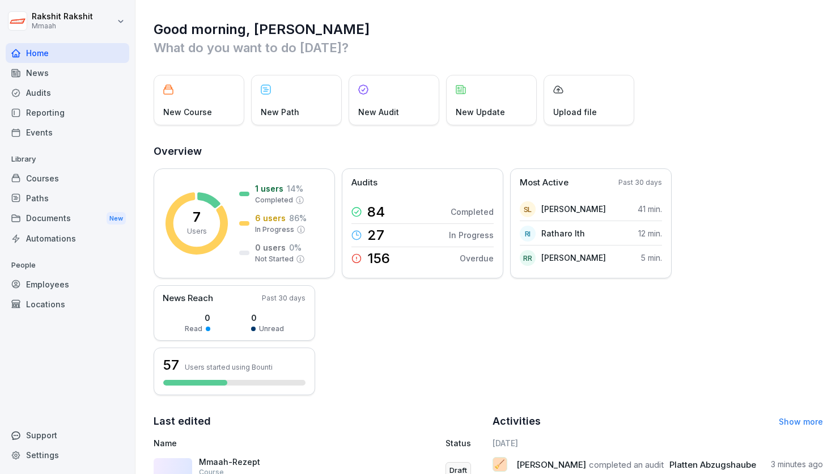  What do you see at coordinates (319, 421) in the screenshot?
I see `h2: Last edited` at bounding box center [319, 421].